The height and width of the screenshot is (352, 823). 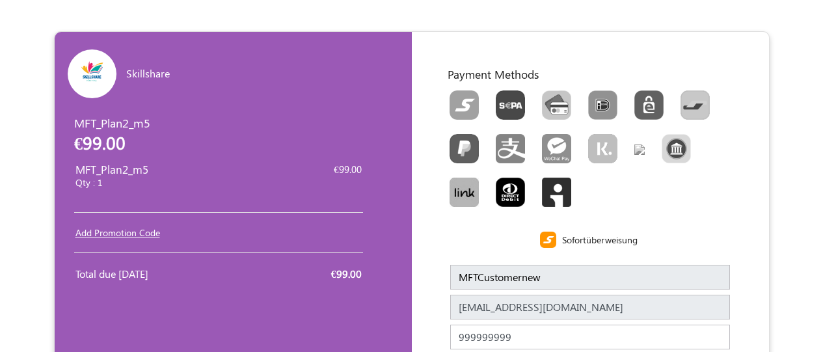 What do you see at coordinates (210, 73) in the screenshot?
I see `h6: Skillshare` at bounding box center [210, 73].